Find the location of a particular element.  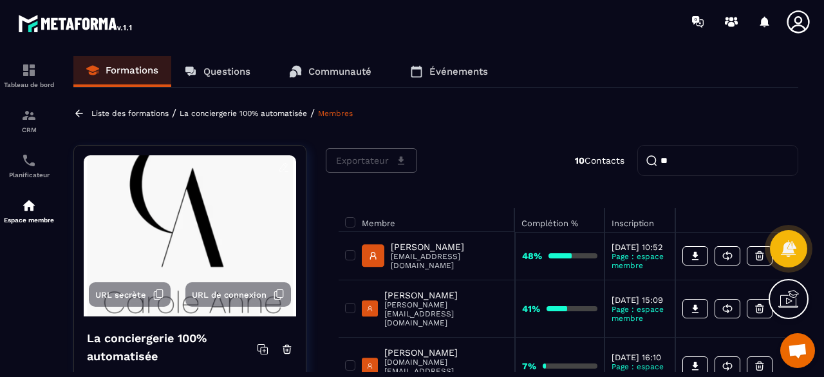

a: schedulerschedulerPlanificateur is located at coordinates (29, 165).